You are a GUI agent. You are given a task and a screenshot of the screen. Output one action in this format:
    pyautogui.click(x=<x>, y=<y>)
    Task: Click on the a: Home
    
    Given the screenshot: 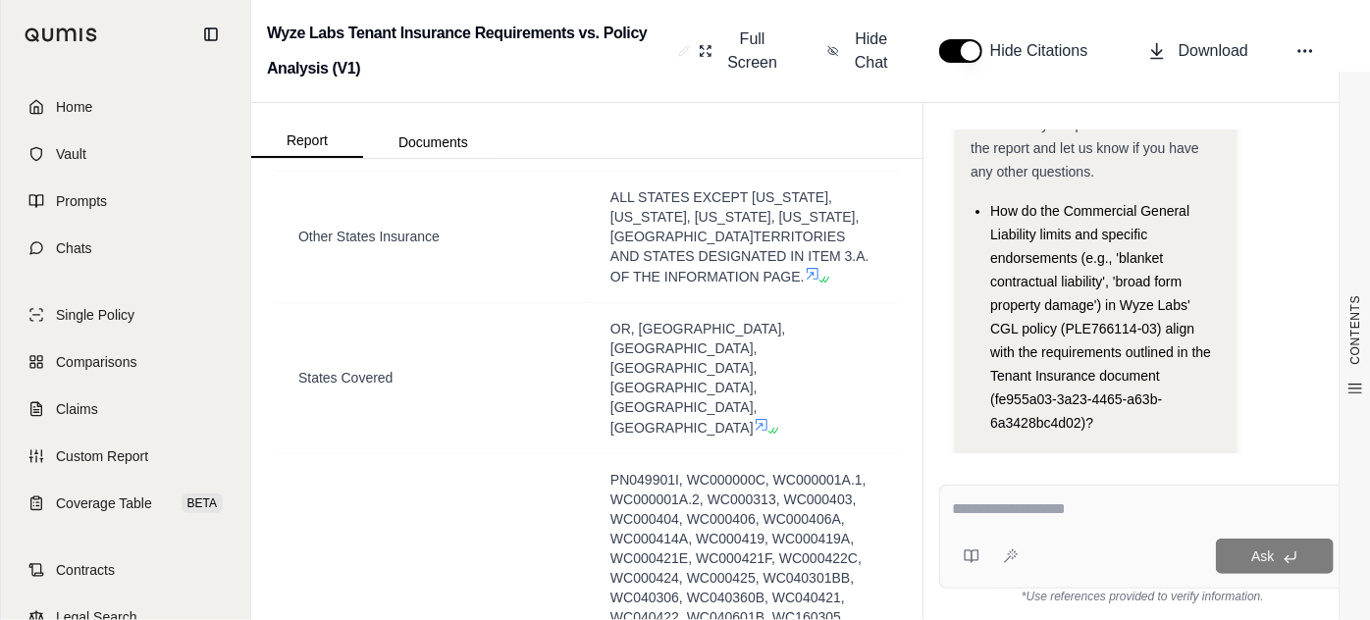 What is the action you would take?
    pyautogui.click(x=126, y=107)
    